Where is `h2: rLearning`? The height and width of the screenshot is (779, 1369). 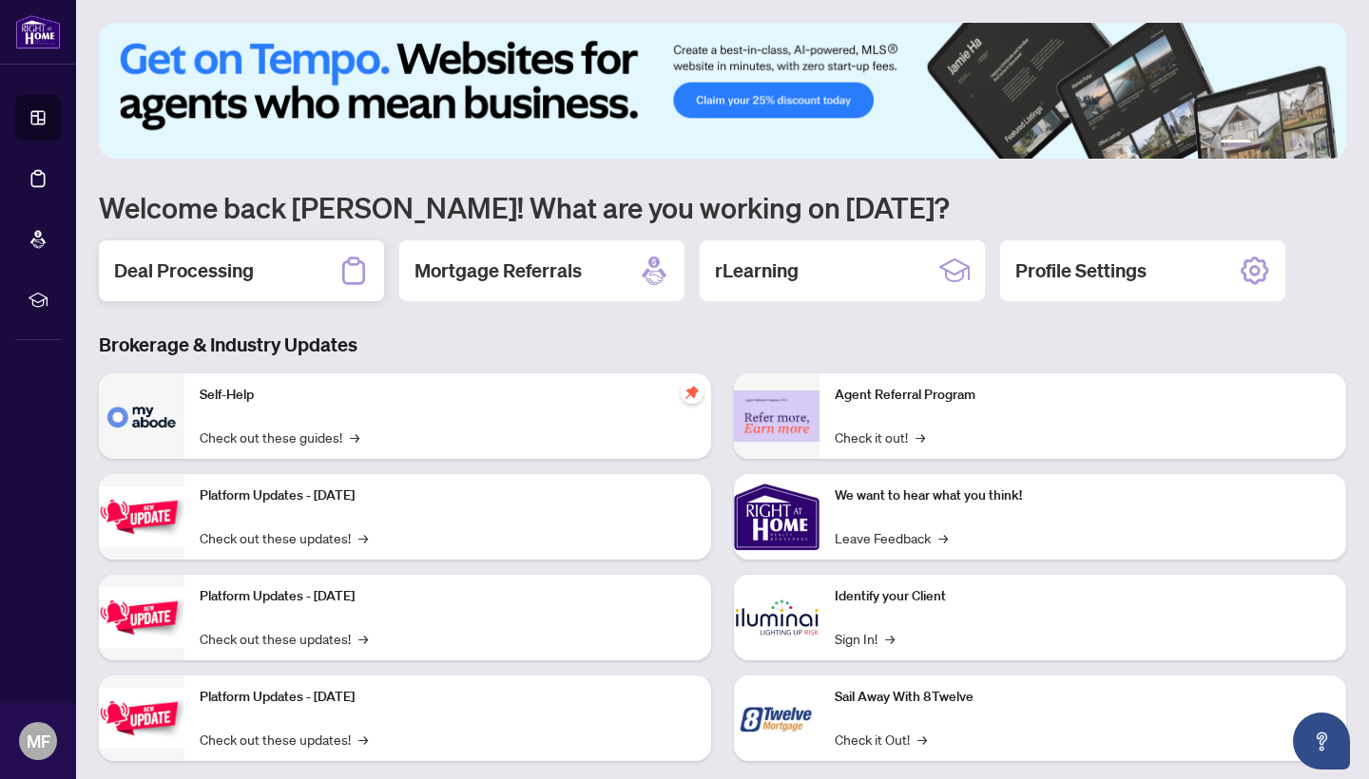
h2: rLearning is located at coordinates (757, 271).